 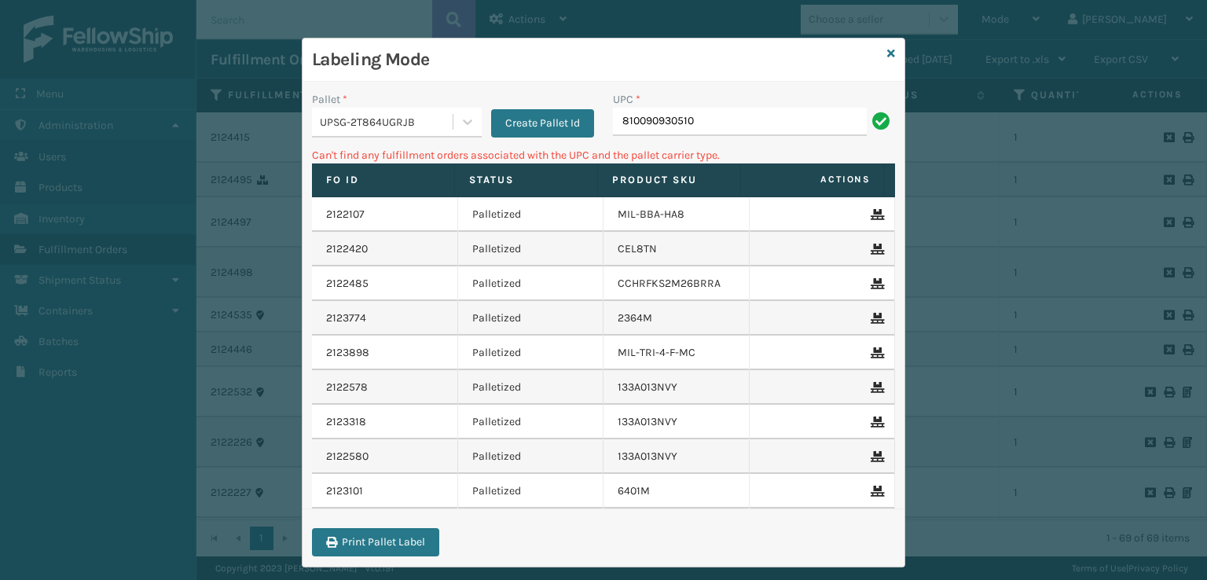 What do you see at coordinates (347, 284) in the screenshot?
I see `a: 2122485` at bounding box center [347, 284].